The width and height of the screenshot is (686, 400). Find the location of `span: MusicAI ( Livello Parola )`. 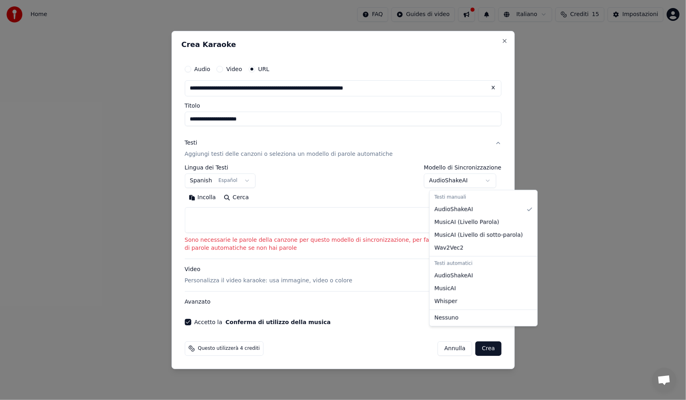

span: MusicAI ( Livello Parola ) is located at coordinates (467, 223).